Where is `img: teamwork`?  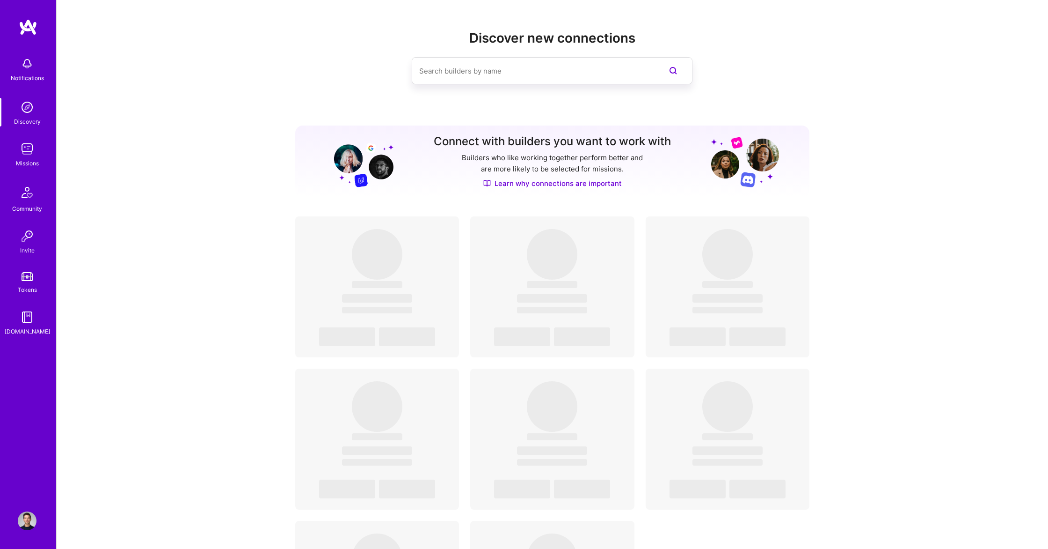
img: teamwork is located at coordinates (27, 149).